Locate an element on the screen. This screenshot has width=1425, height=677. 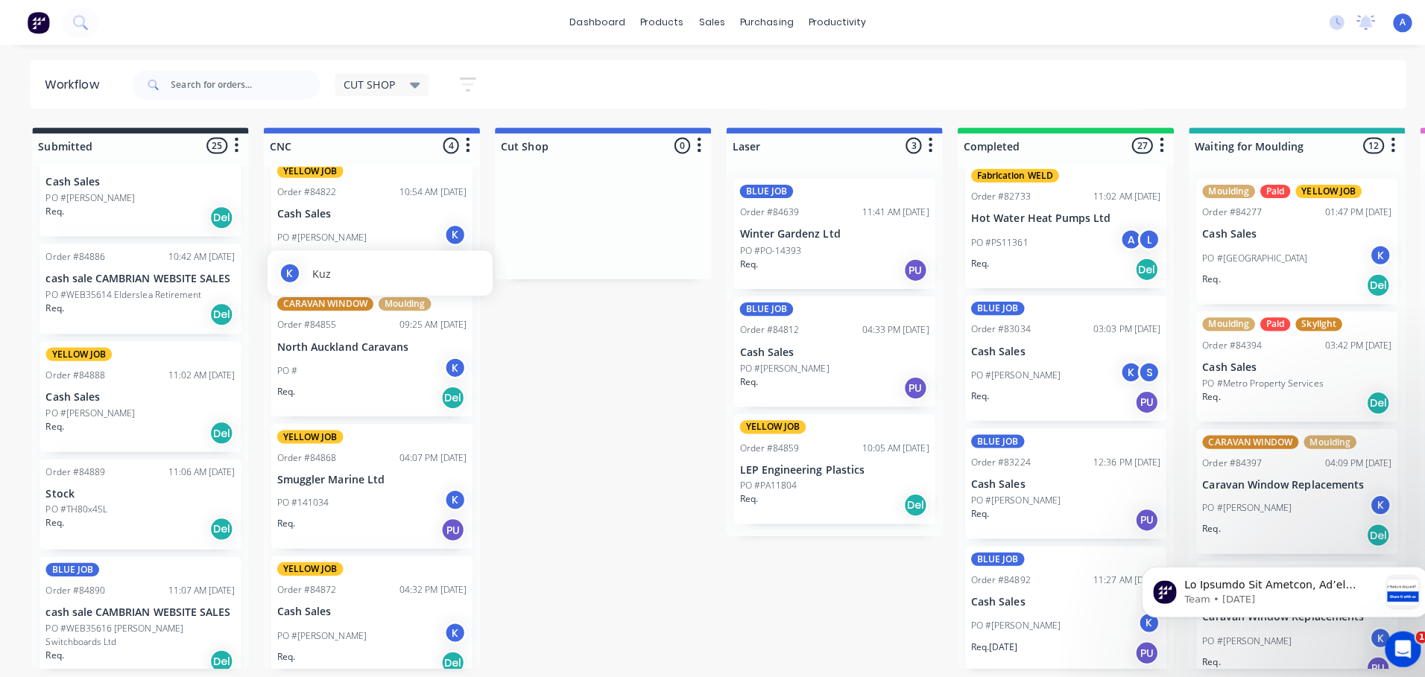
p: PO #TH80x45L is located at coordinates (76, 506).